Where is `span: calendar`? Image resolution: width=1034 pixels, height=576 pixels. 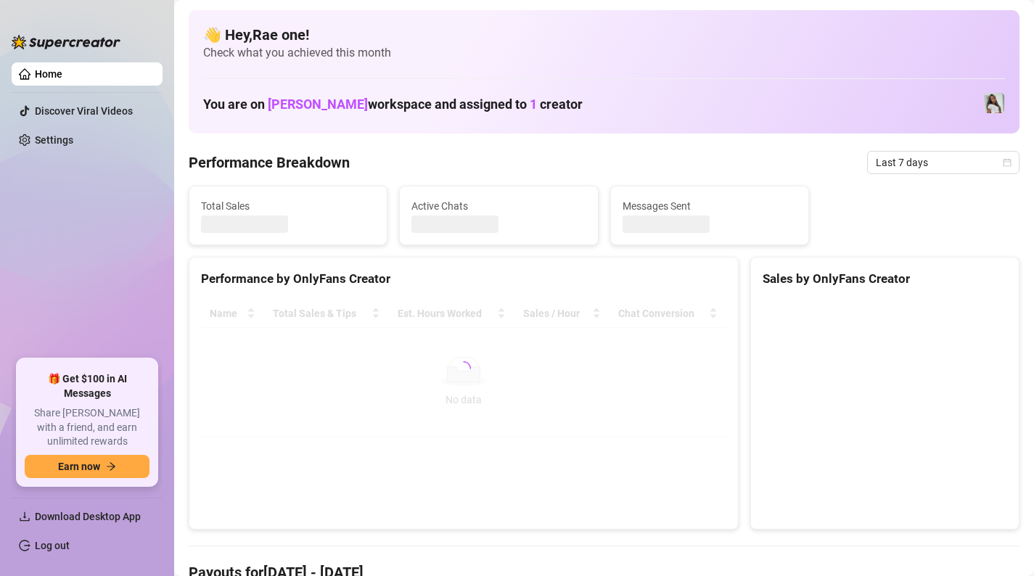
span: calendar is located at coordinates (1007, 163).